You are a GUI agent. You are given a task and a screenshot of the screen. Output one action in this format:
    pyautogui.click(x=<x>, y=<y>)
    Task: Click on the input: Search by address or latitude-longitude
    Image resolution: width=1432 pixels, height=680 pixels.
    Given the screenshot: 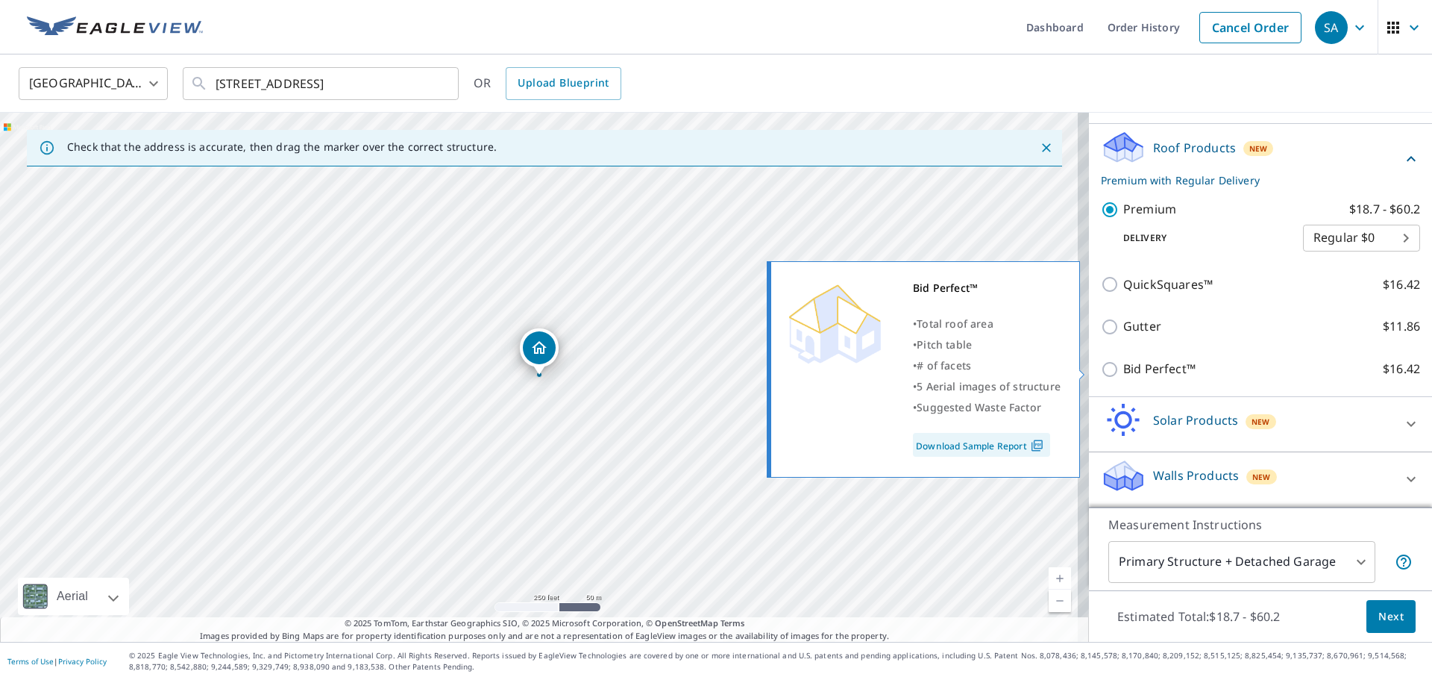 What is the action you would take?
    pyautogui.click(x=322, y=84)
    